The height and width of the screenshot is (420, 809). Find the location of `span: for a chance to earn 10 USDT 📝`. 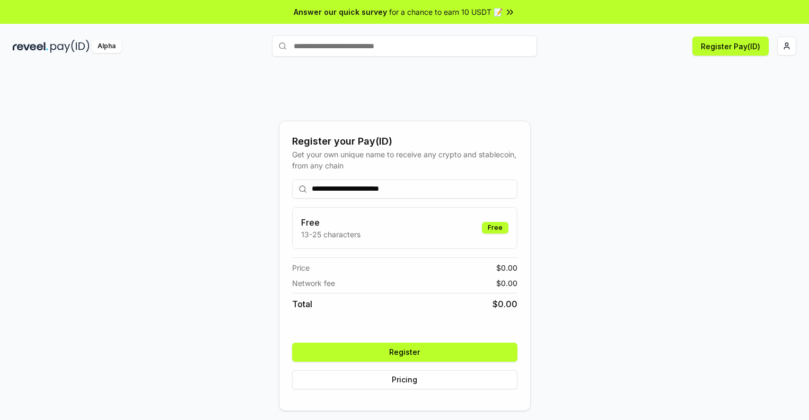

span: for a chance to earn 10 USDT 📝 is located at coordinates (446, 12).